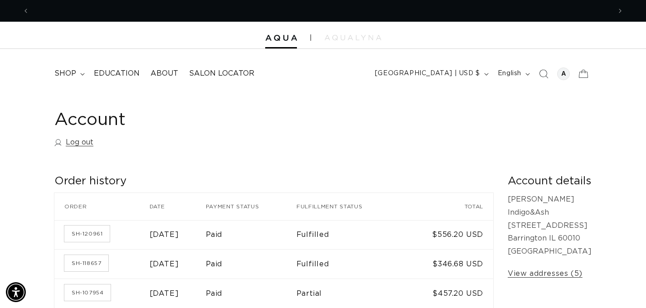 This screenshot has width=646, height=308. What do you see at coordinates (178, 207) in the screenshot?
I see `th: Date` at bounding box center [178, 207].